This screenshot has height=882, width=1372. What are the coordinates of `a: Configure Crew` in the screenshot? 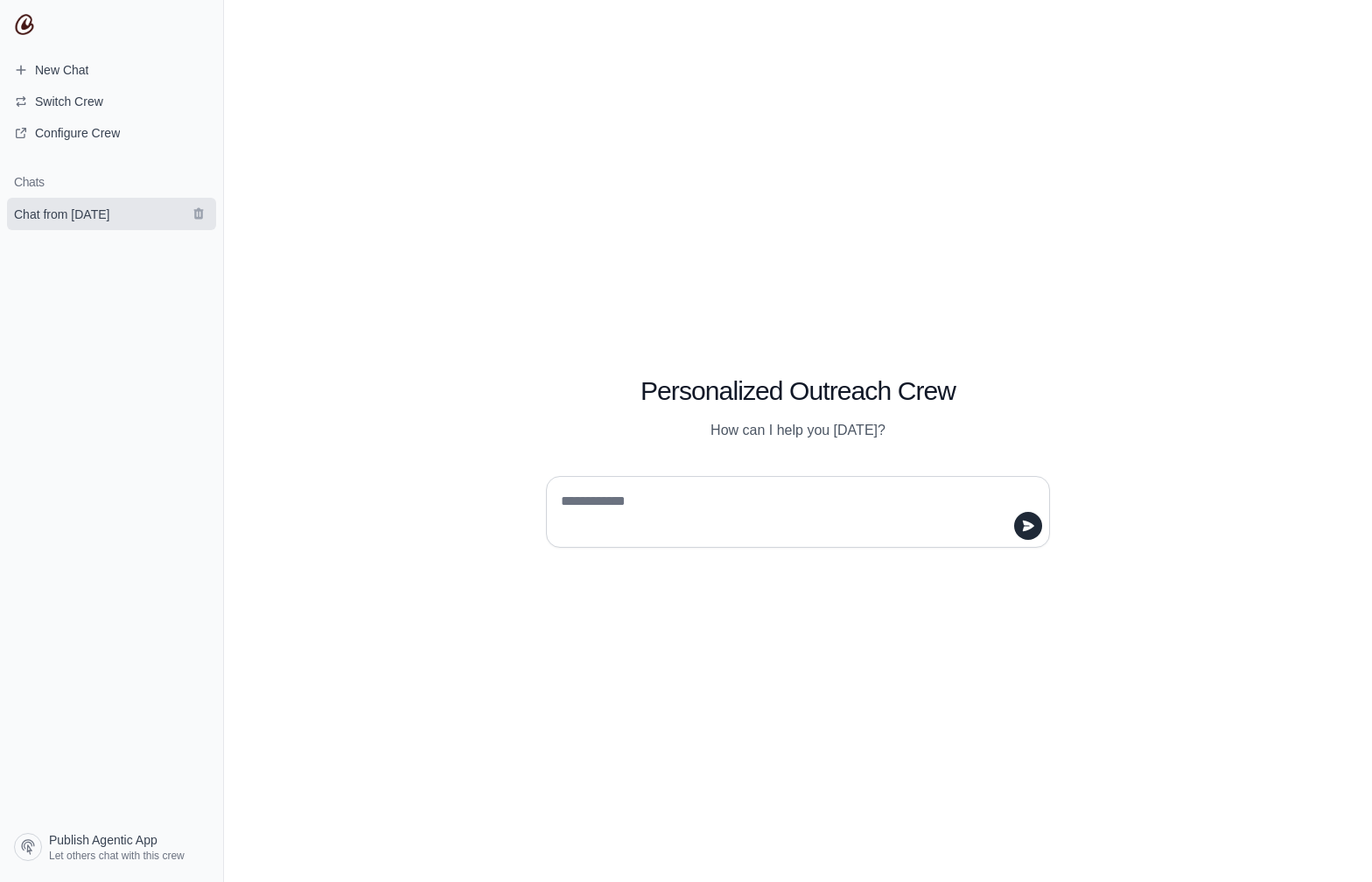 It's located at (111, 133).